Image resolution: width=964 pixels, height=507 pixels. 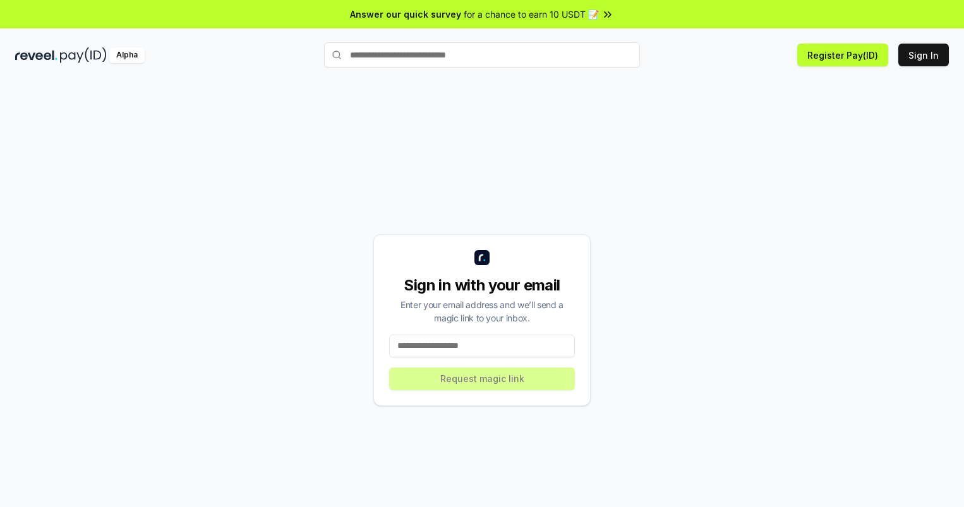 I want to click on button: Sign In, so click(x=923, y=55).